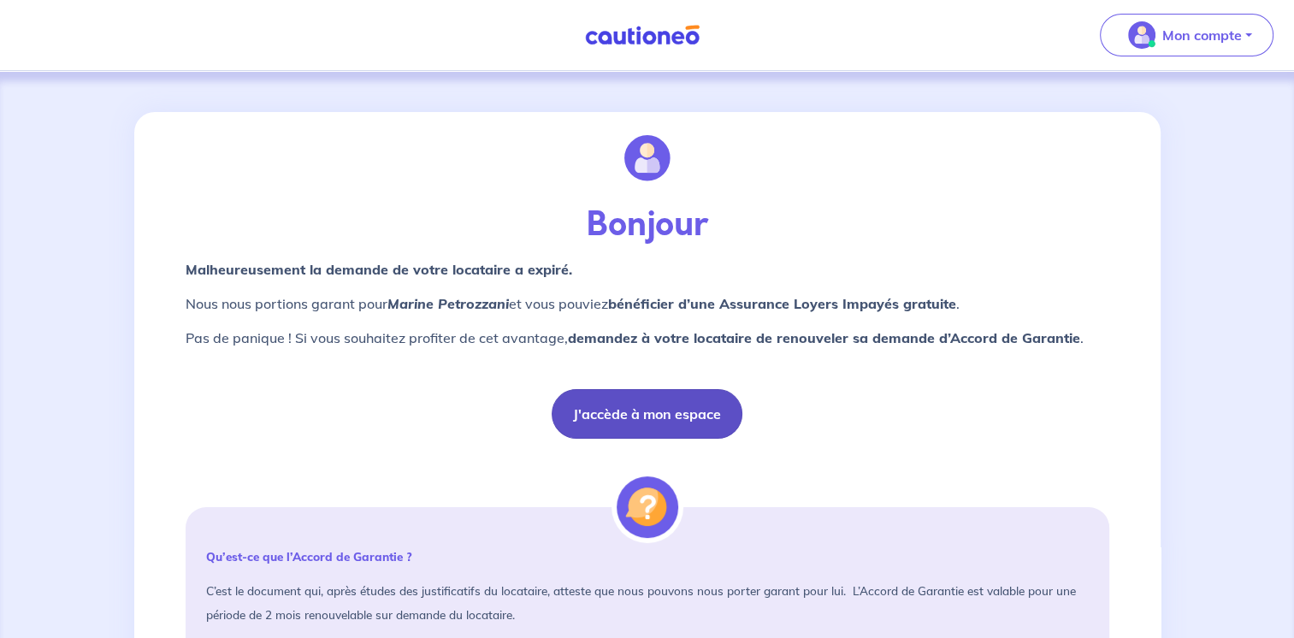  Describe the element at coordinates (379, 269) in the screenshot. I see `strong: Malheureusement la demande de votre locataire a expiré.` at that location.